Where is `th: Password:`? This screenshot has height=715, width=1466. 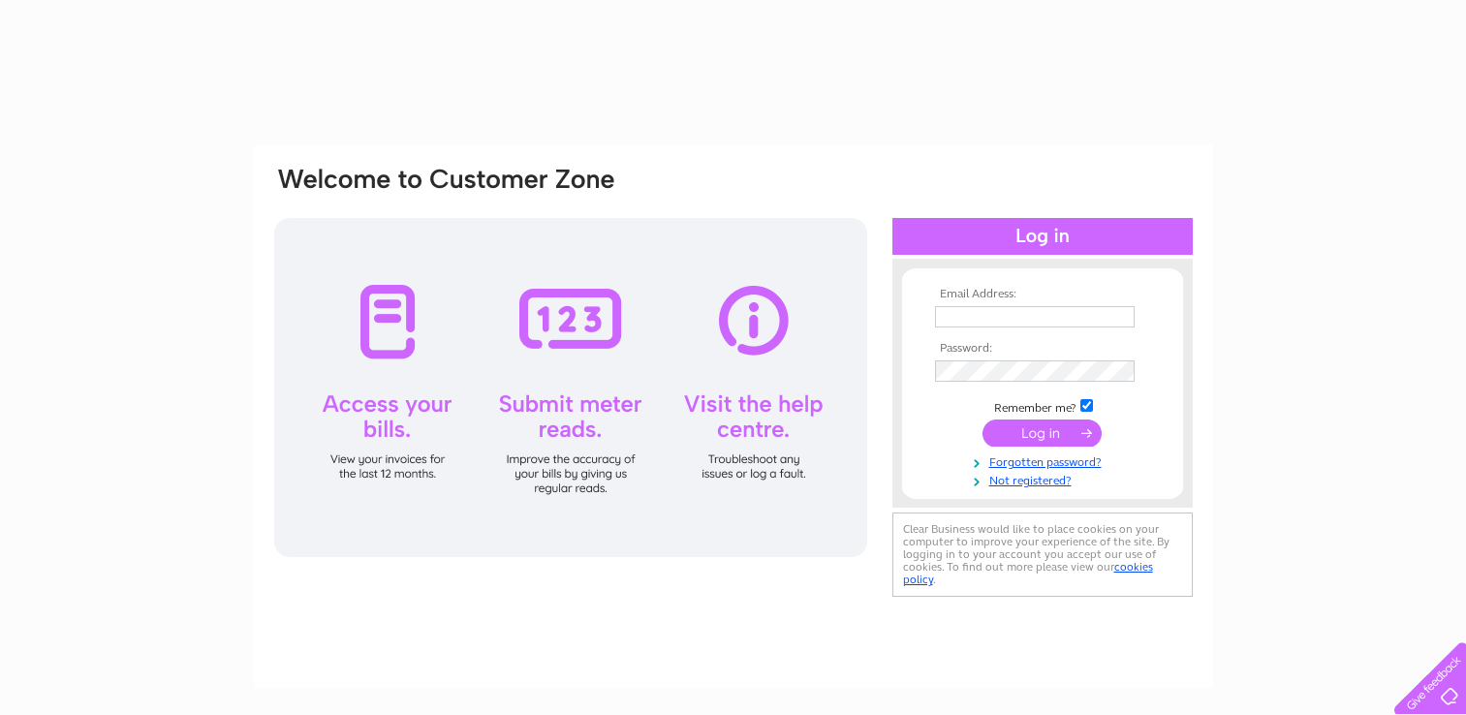 th: Password: is located at coordinates (1043, 349).